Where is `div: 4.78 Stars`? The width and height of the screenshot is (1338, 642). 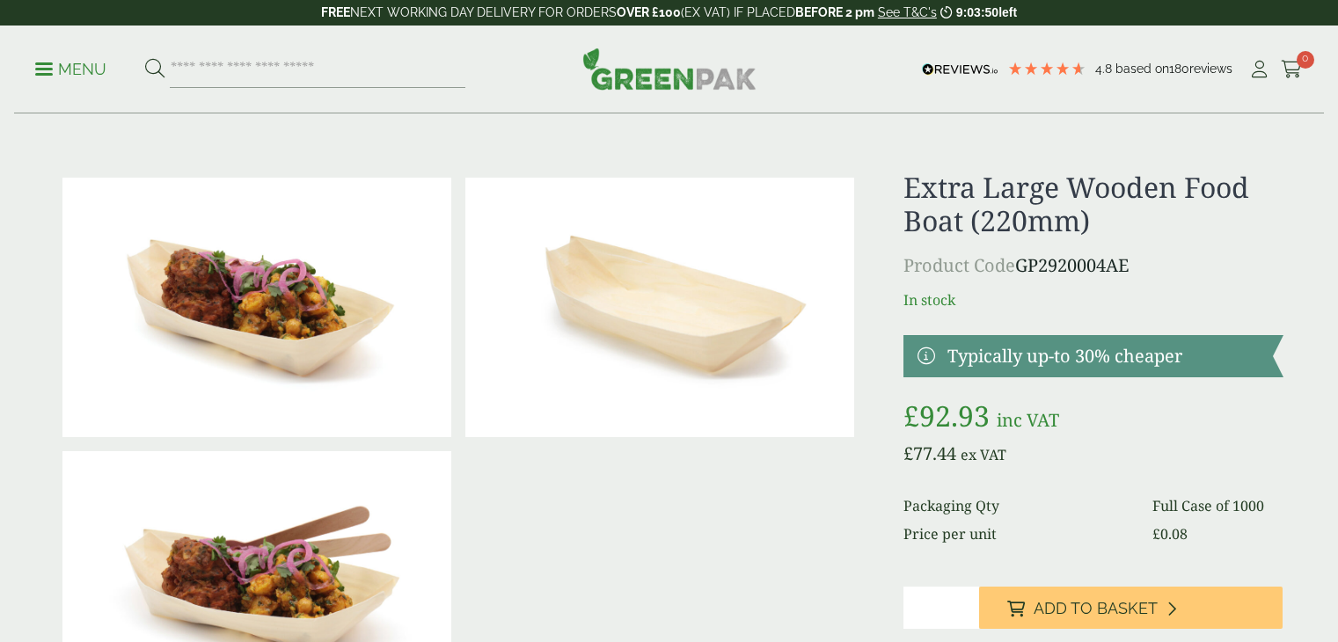 div: 4.78 Stars is located at coordinates (1047, 69).